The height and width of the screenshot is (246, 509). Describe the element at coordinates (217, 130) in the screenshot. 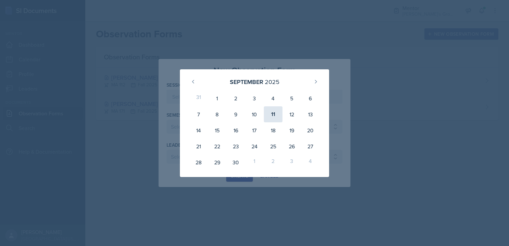

I see `div: 15` at that location.